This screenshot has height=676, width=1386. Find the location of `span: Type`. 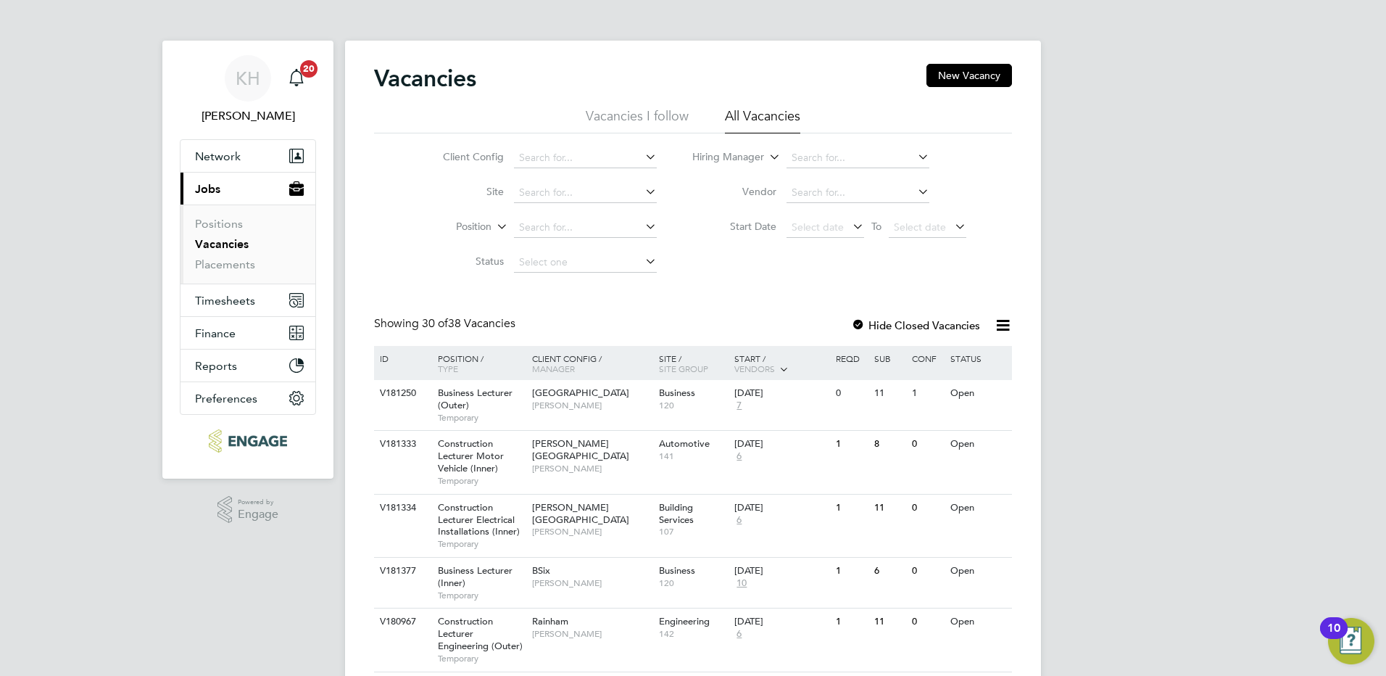

span: Type is located at coordinates (448, 368).